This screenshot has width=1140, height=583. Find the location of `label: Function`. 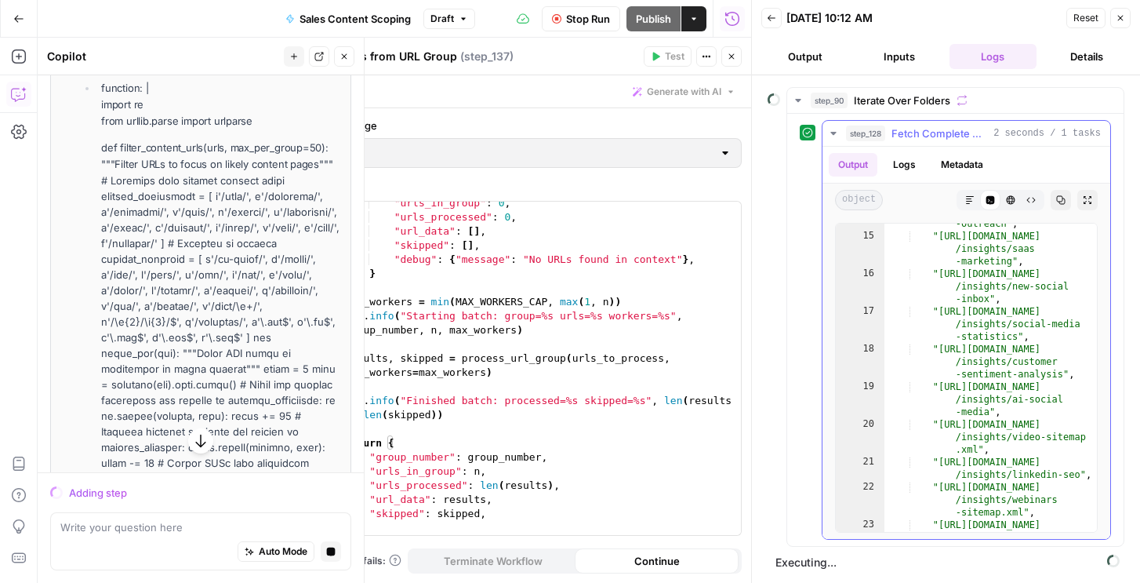

label: Function is located at coordinates (519, 188).